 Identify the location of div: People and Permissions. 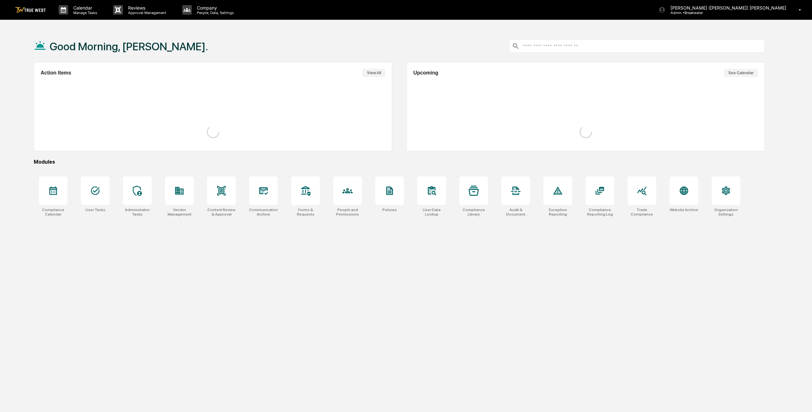
(348, 212).